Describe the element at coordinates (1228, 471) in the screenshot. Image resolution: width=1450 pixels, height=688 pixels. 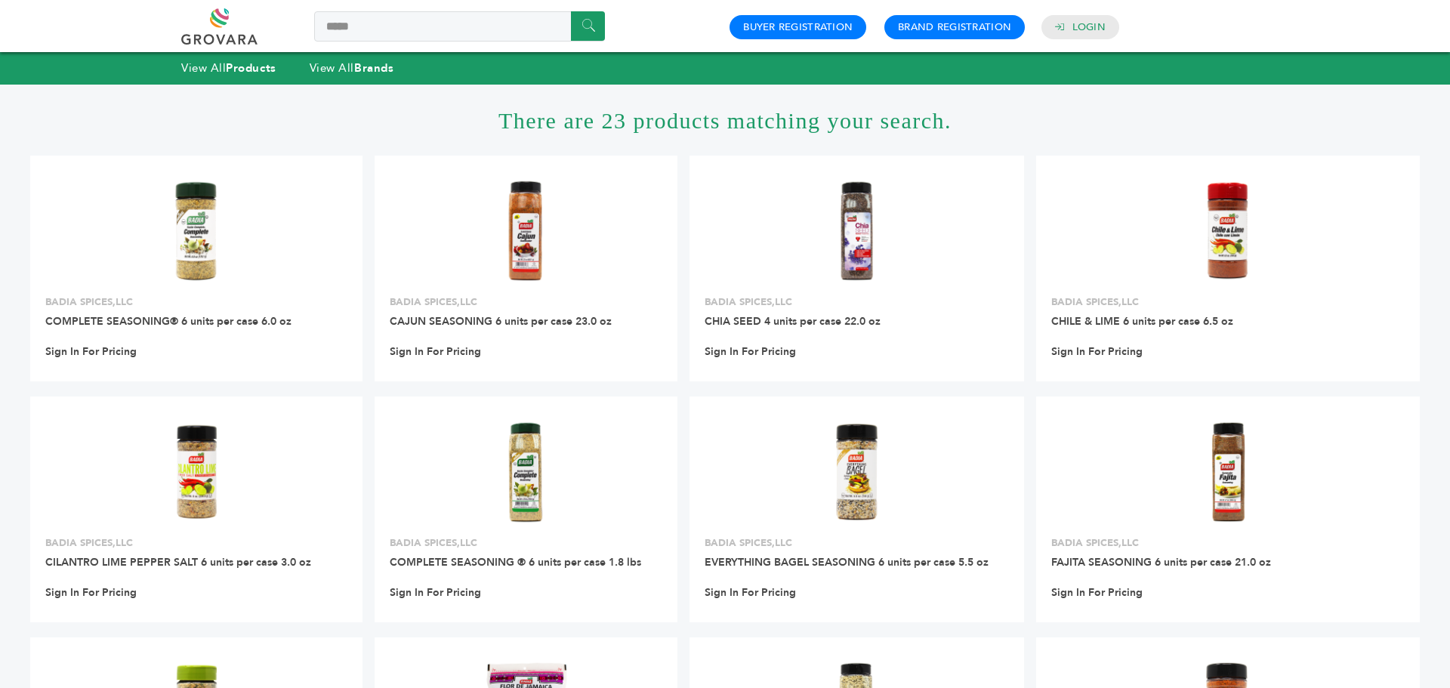
I see `img: FAJITA SEASONING 6 units per case 21.0 oz` at that location.